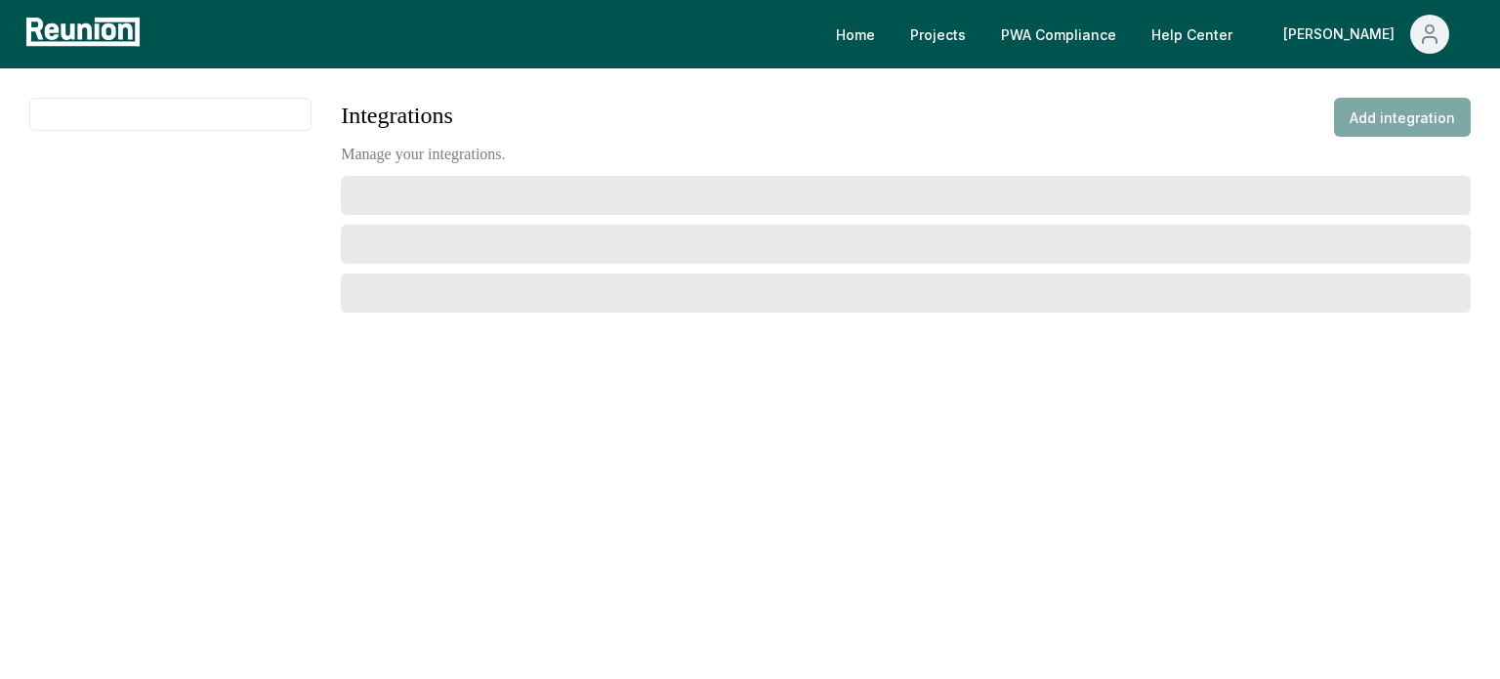 This screenshot has height=679, width=1500. Describe the element at coordinates (1191, 34) in the screenshot. I see `a: Help Center` at that location.